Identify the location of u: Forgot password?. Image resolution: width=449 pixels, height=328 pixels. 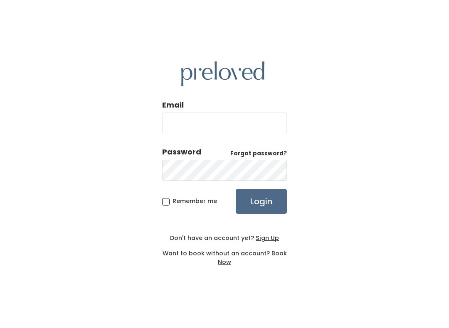
(258, 153).